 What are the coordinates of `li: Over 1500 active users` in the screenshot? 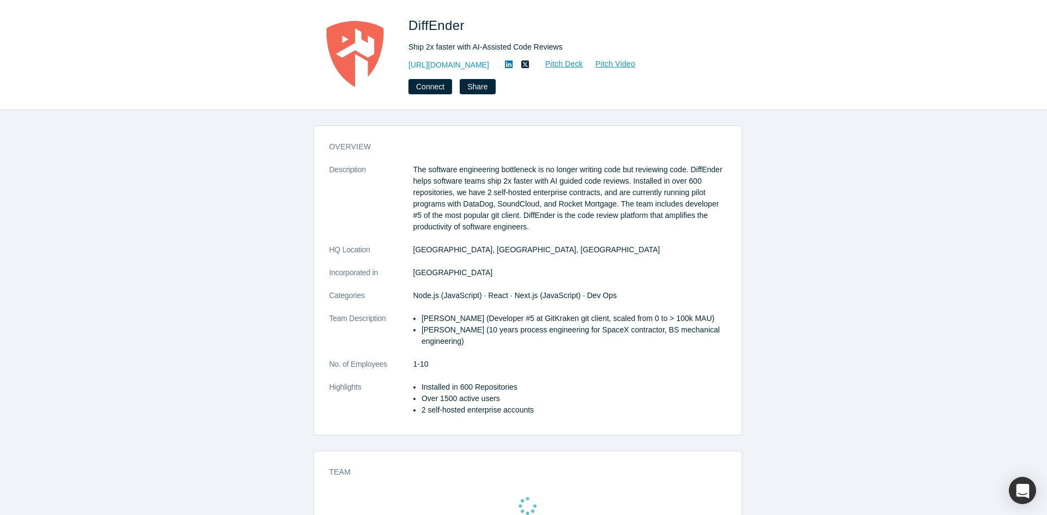 It's located at (574, 399).